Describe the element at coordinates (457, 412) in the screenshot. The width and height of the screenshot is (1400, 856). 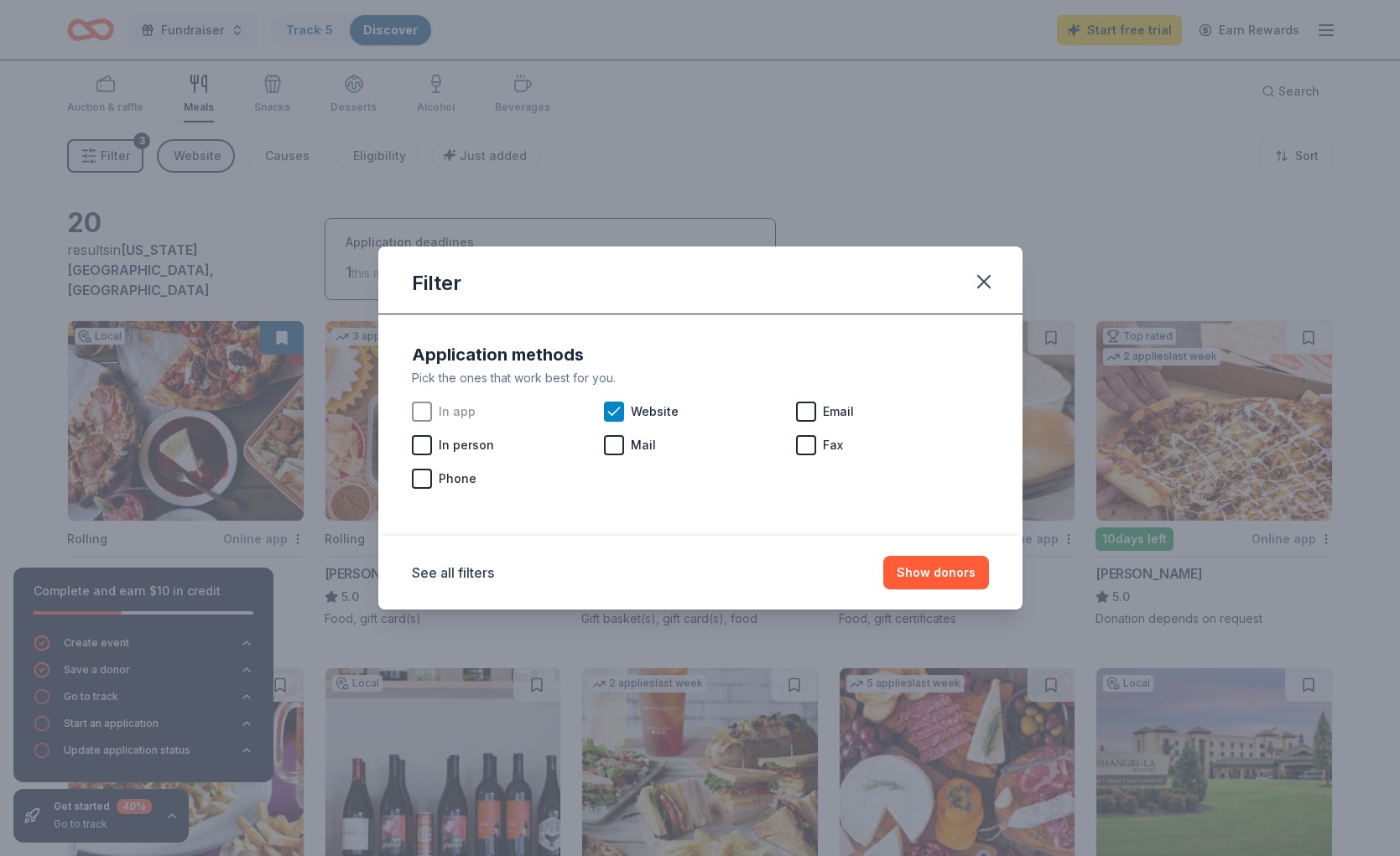
I see `span: In app` at that location.